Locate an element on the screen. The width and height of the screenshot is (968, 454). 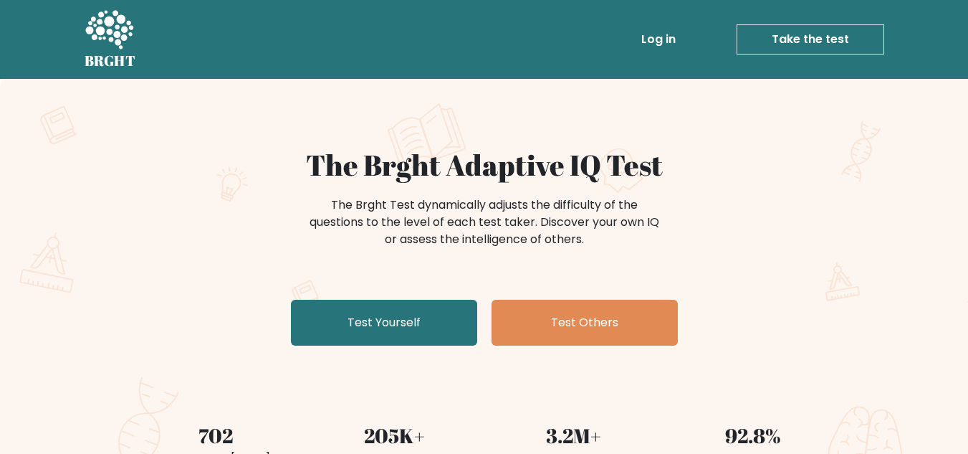
div: The Brght Test dynamically adjusts the difficulty of the questions to the level of each test take... is located at coordinates (485, 222).